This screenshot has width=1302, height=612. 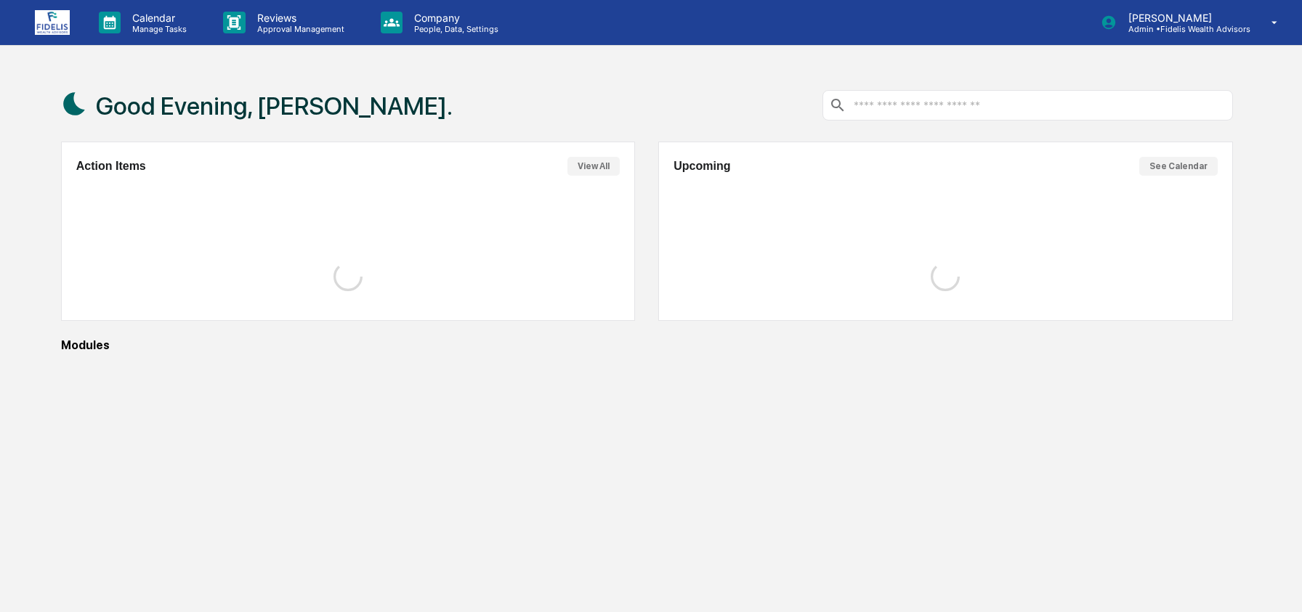 What do you see at coordinates (299, 17) in the screenshot?
I see `p: Reviews` at bounding box center [299, 17].